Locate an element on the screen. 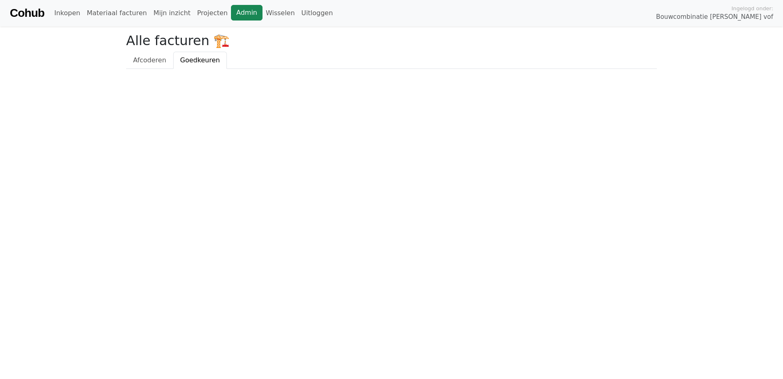  a: Uitloggen is located at coordinates (317, 13).